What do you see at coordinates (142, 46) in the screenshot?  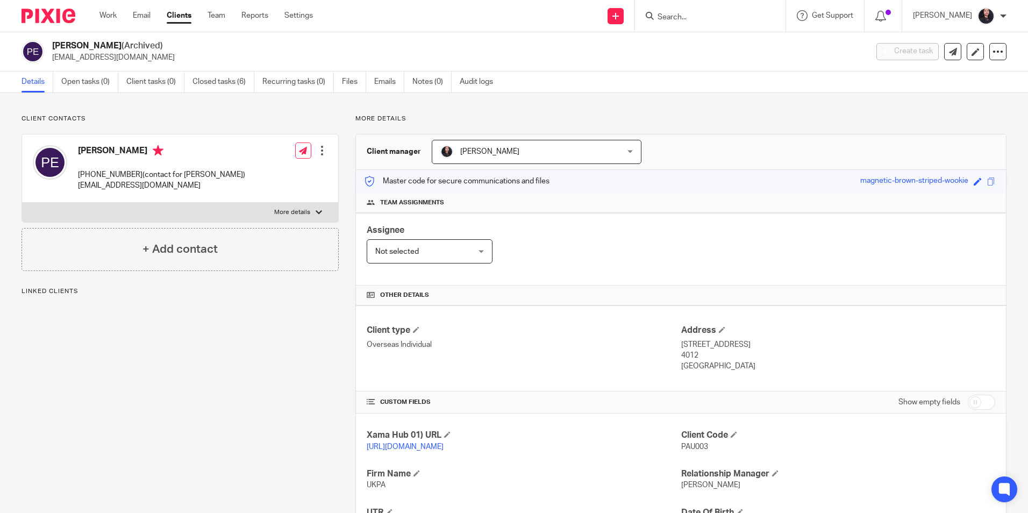 I see `span: (Archived)` at bounding box center [142, 46].